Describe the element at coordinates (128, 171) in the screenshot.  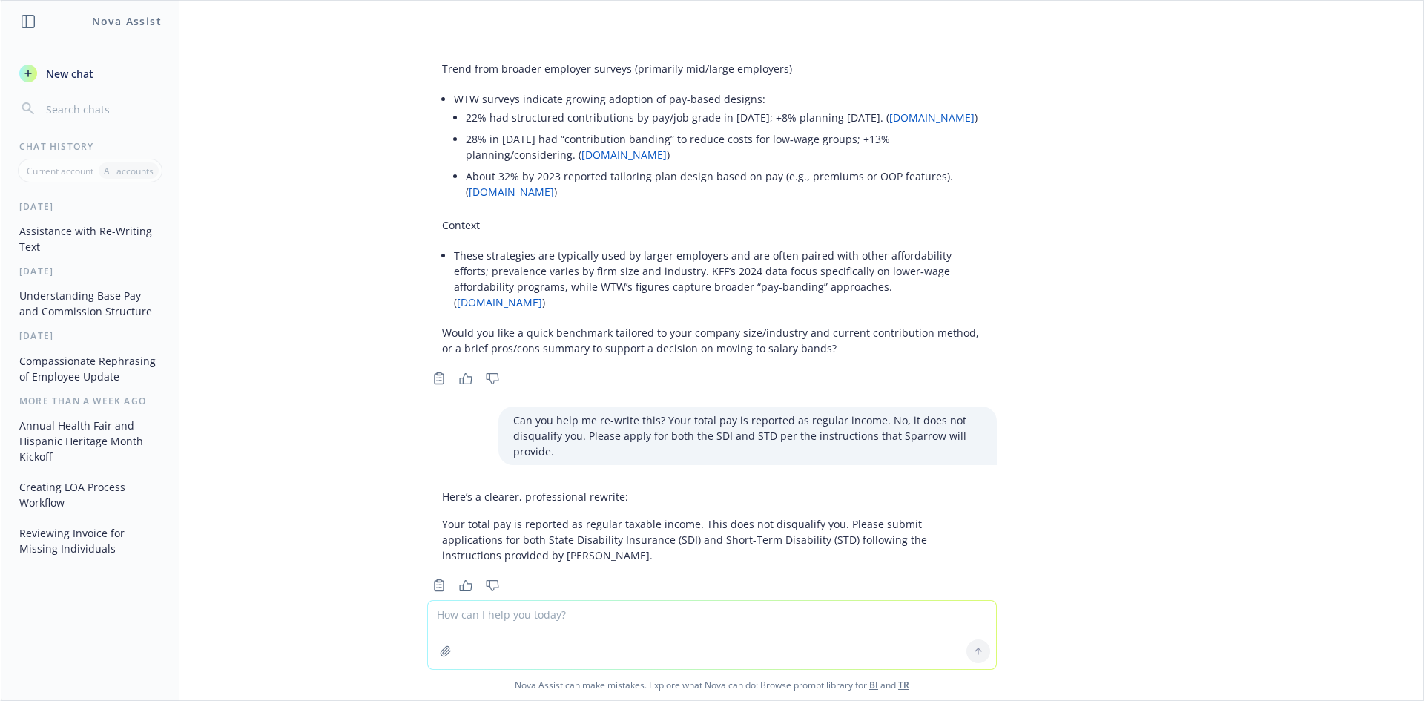
I see `p: All accounts` at that location.